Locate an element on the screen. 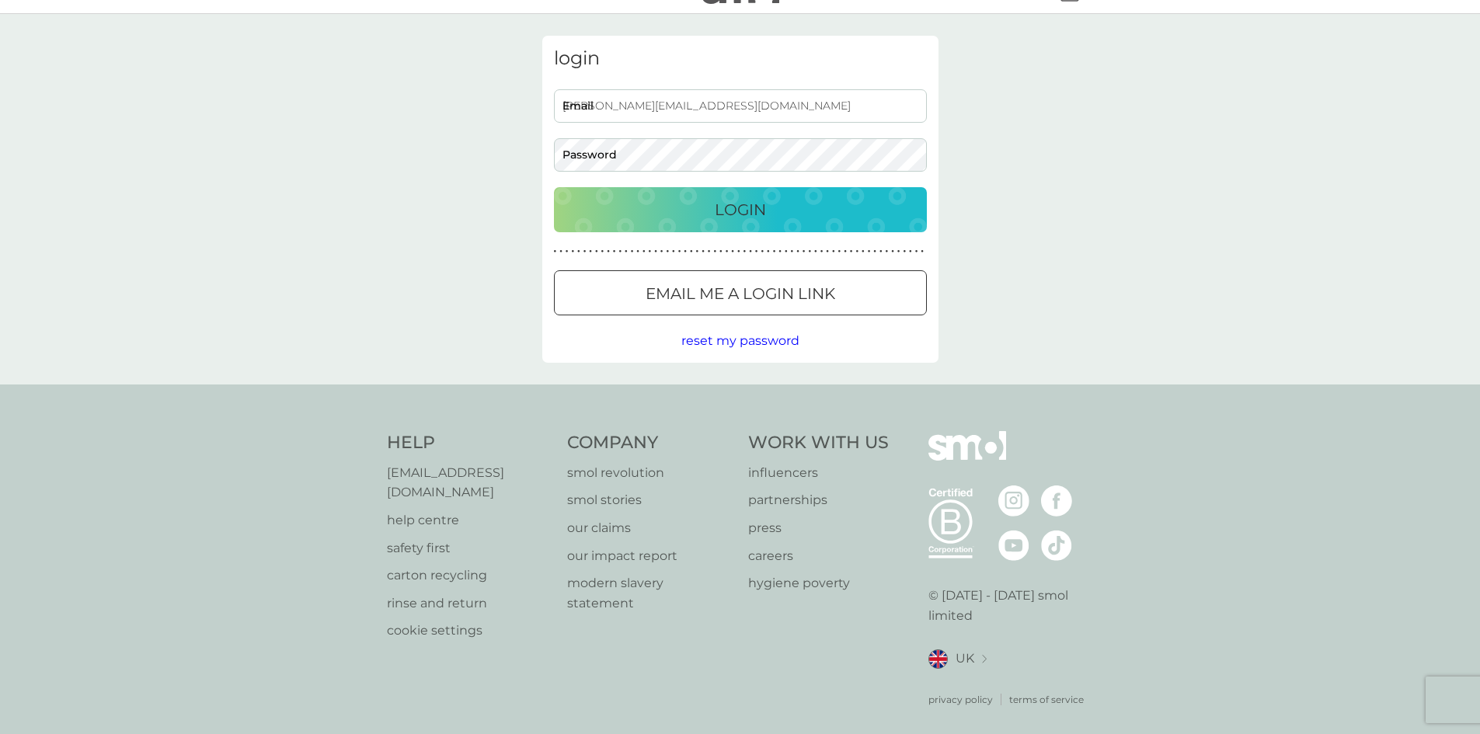 The width and height of the screenshot is (1480, 734). img: visit the smol Tiktok page is located at coordinates (1057, 546).